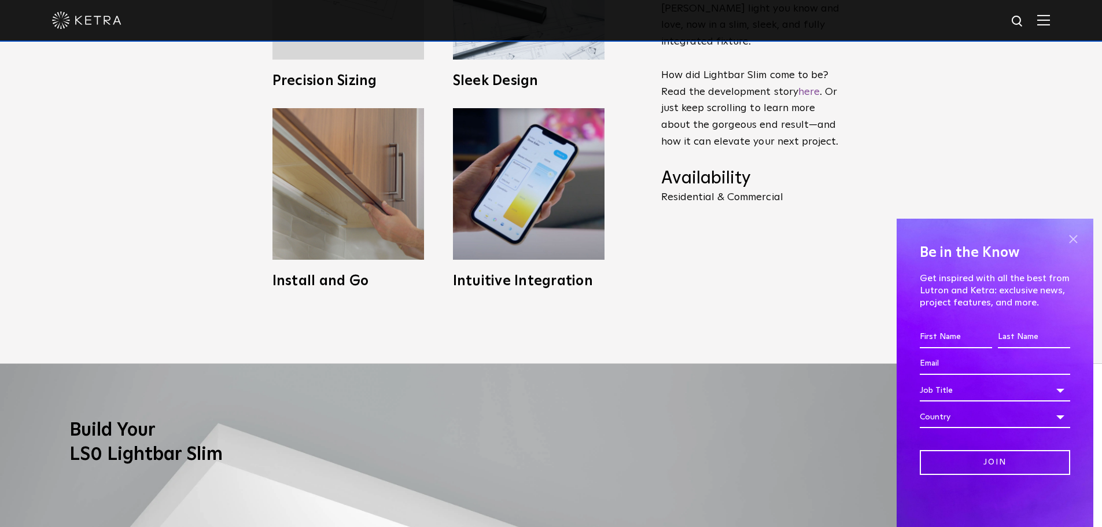  I want to click on p: Get inspired with all the best from Lutron and Ketra: exclusive news, project features, and more., so click(995, 291).